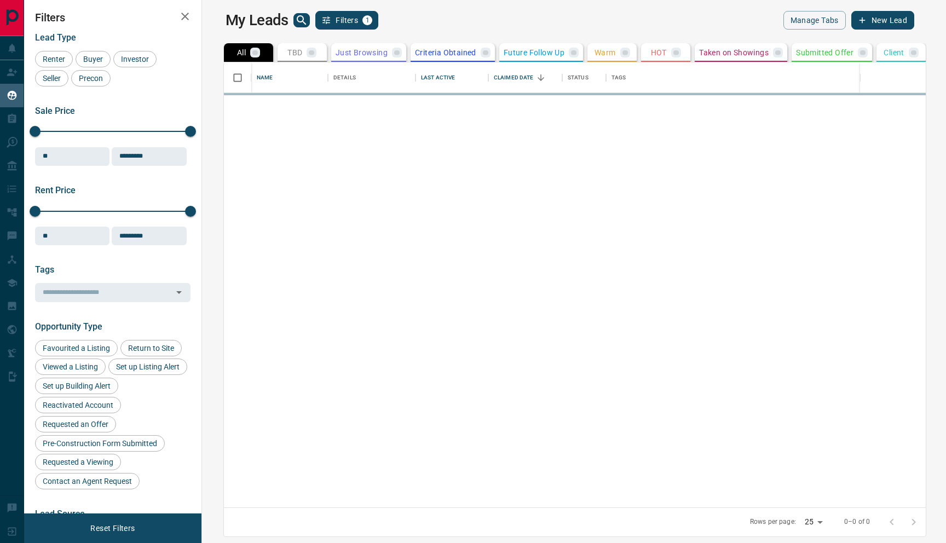  What do you see at coordinates (135, 59) in the screenshot?
I see `span: Investor` at bounding box center [135, 59].